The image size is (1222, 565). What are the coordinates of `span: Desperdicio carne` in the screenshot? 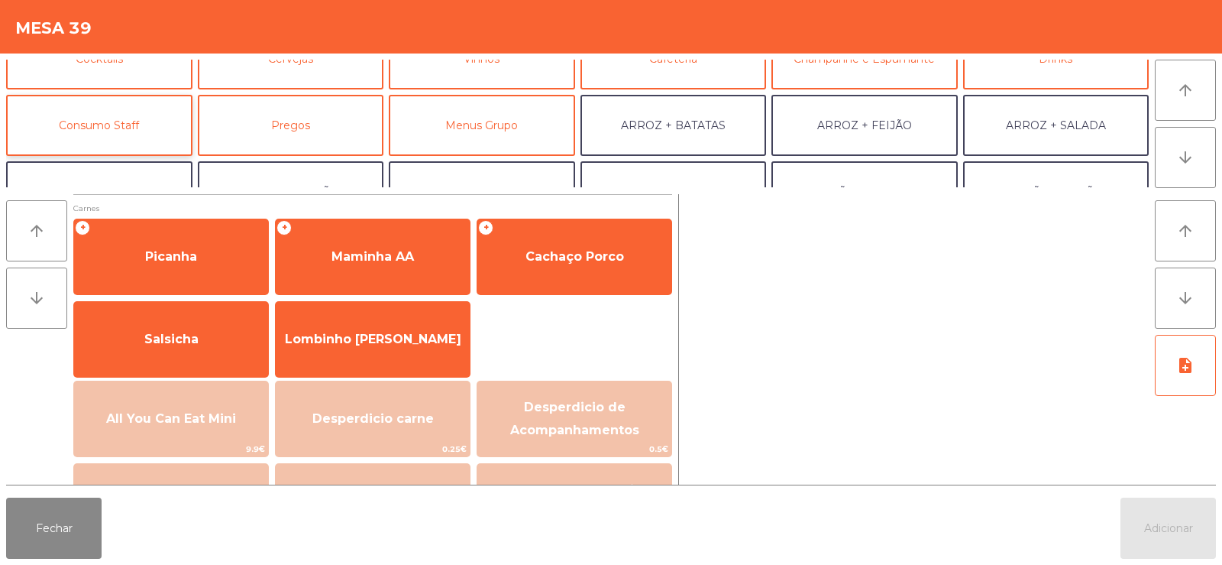 It's located at (373, 418).